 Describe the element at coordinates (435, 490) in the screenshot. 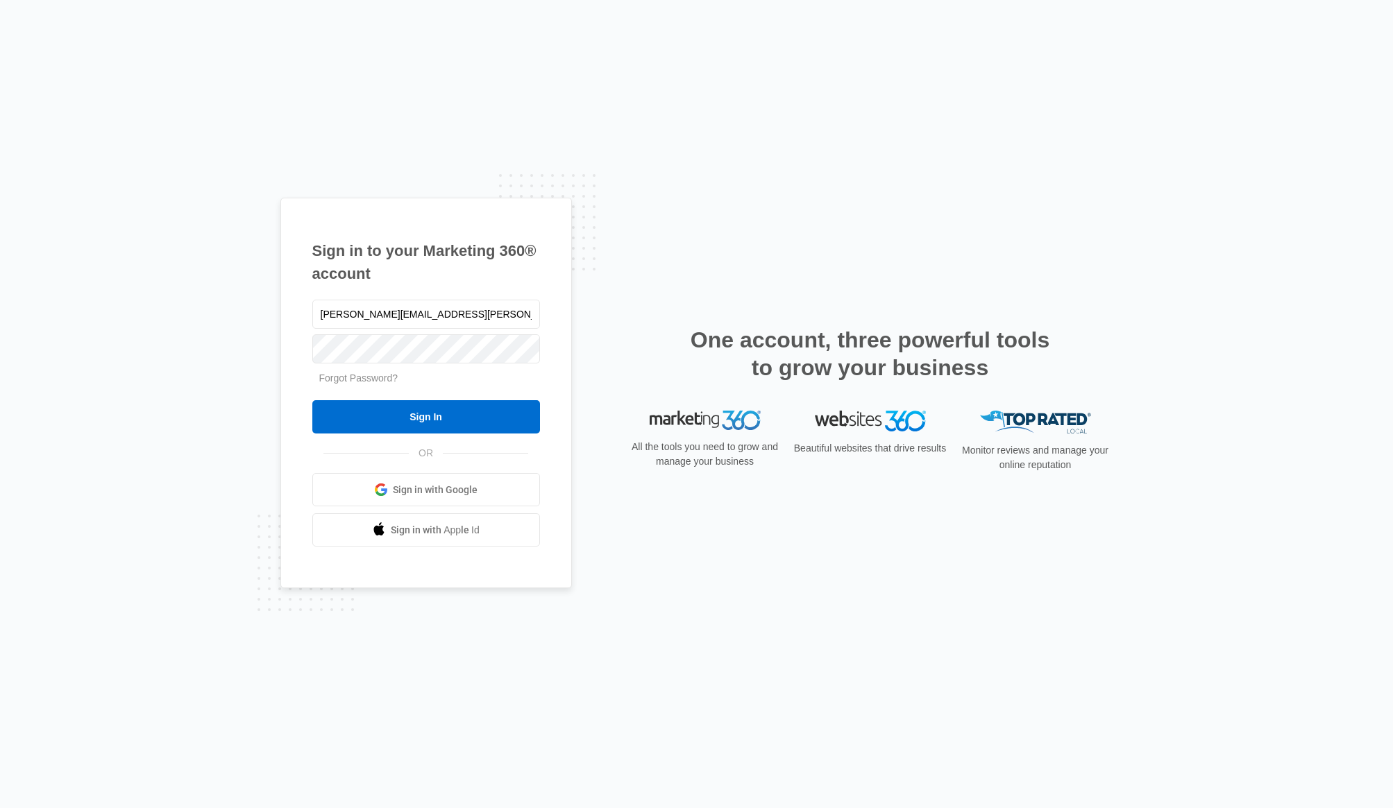

I see `span: Sign in with Google` at that location.